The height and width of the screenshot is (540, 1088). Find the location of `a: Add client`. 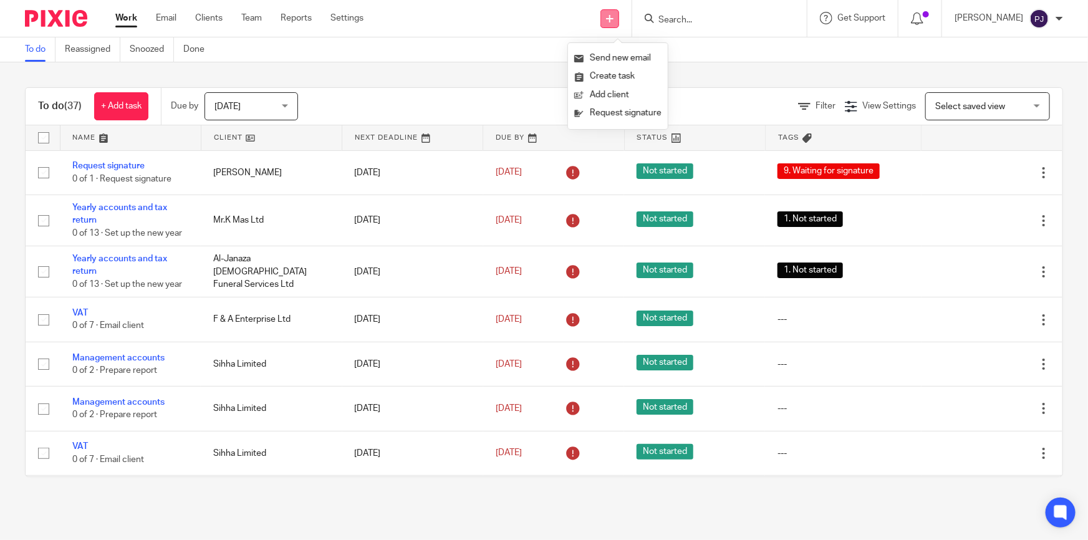

a: Add client is located at coordinates (618, 95).